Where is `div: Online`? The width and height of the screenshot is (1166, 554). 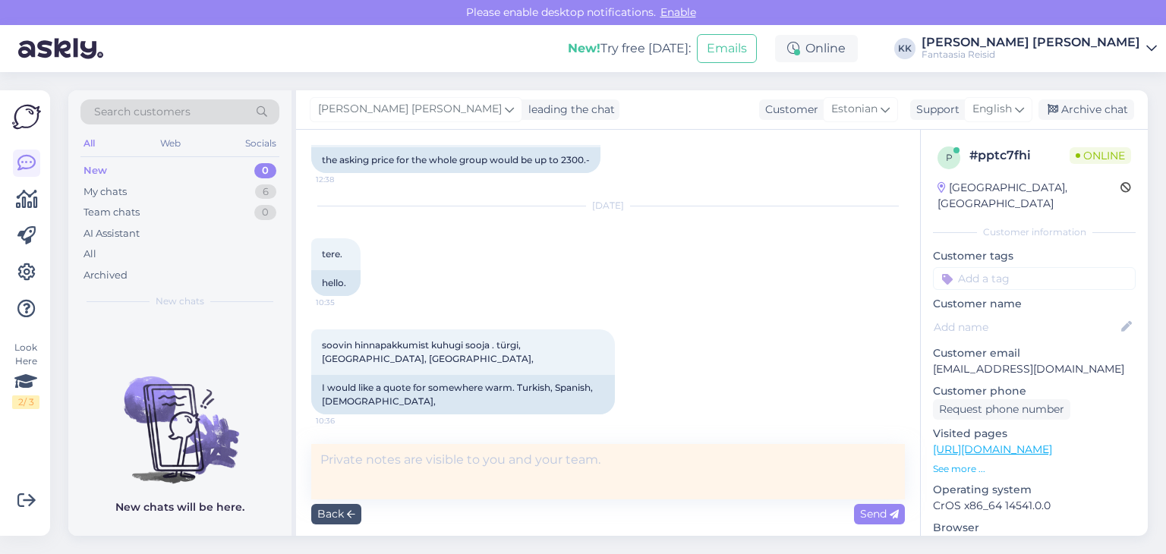
div: Online is located at coordinates (816, 49).